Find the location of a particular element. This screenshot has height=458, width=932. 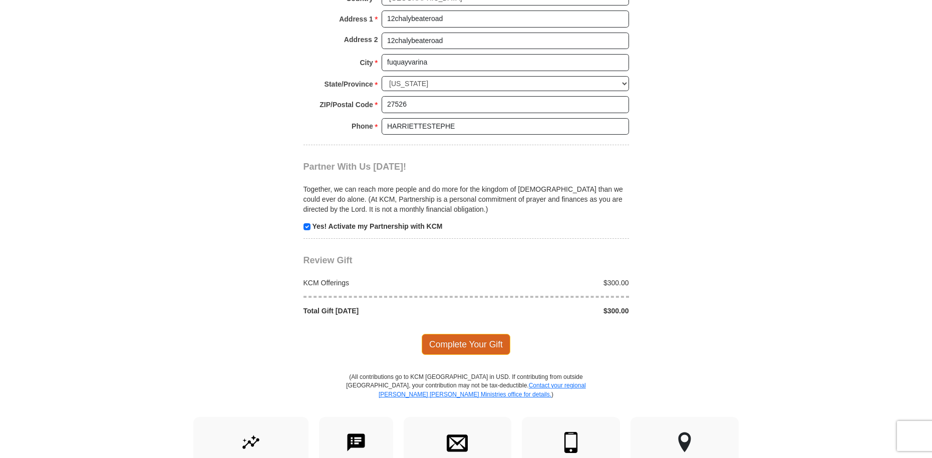

span: Review Gift is located at coordinates (328, 260).